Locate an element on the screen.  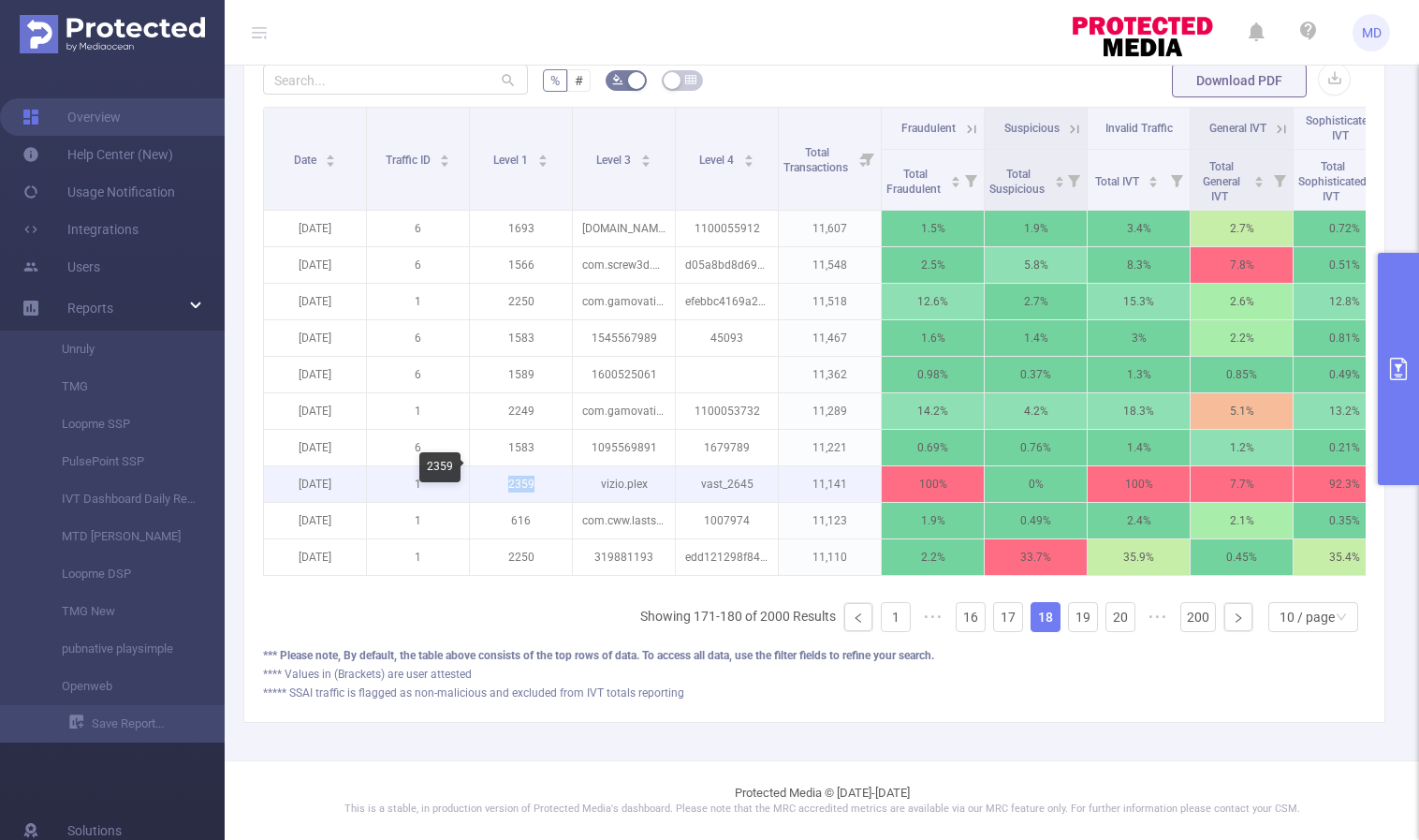
p: 0.98% is located at coordinates (932, 374).